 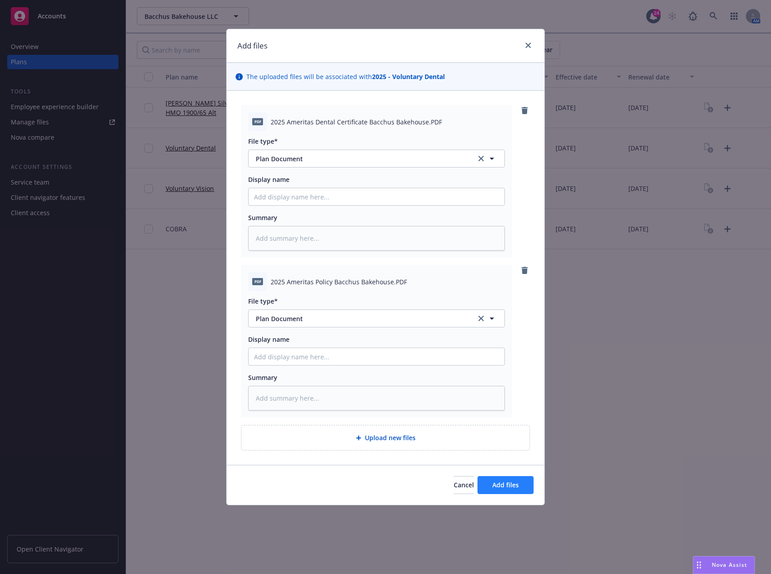 I want to click on strong: 2025 - Voluntary Dental, so click(x=409, y=76).